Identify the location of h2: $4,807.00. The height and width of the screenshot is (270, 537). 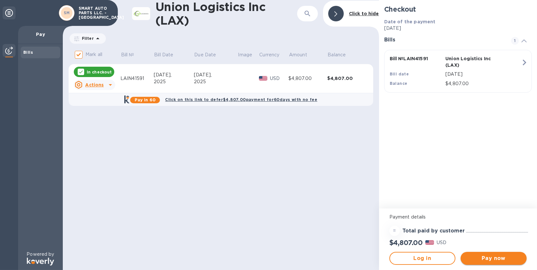
(406, 242).